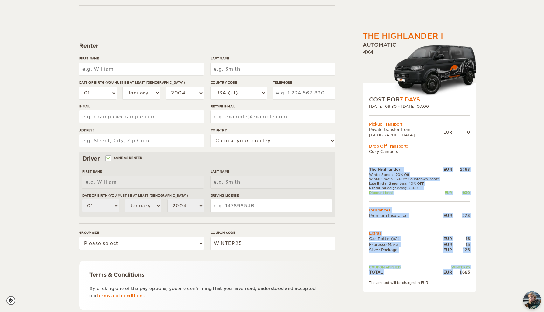 This screenshot has height=312, width=544. What do you see at coordinates (108, 159) in the screenshot?
I see `input: Same as renter` at bounding box center [108, 159].